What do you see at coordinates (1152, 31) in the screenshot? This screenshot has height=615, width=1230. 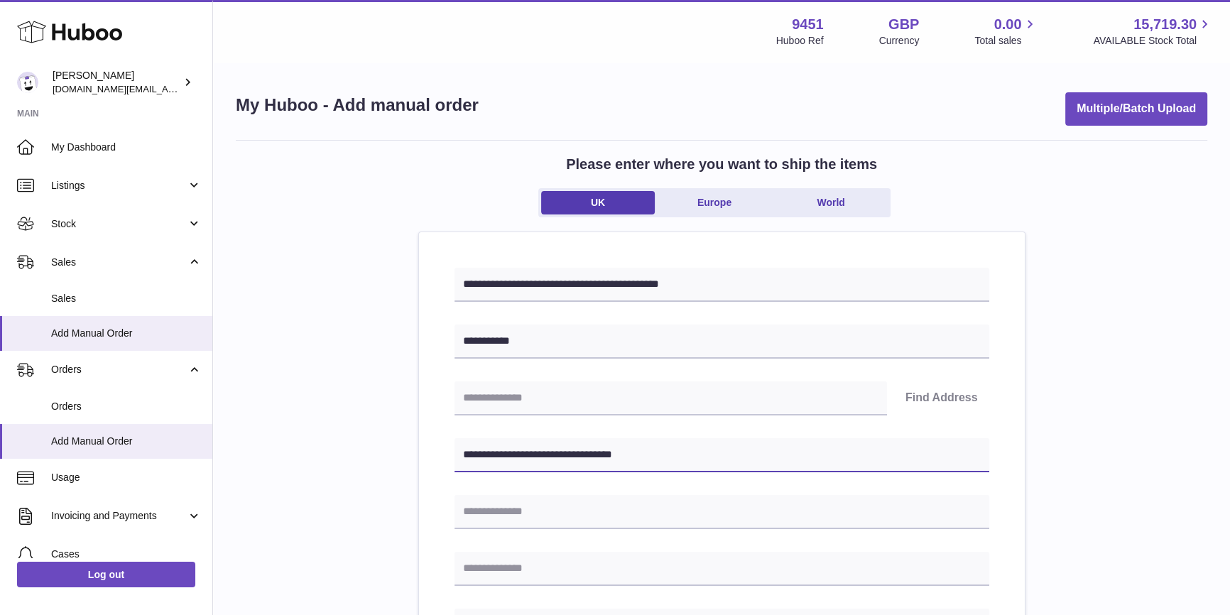 I see `a: 15,719.30 AVAILABLE Stock Total` at bounding box center [1152, 31].